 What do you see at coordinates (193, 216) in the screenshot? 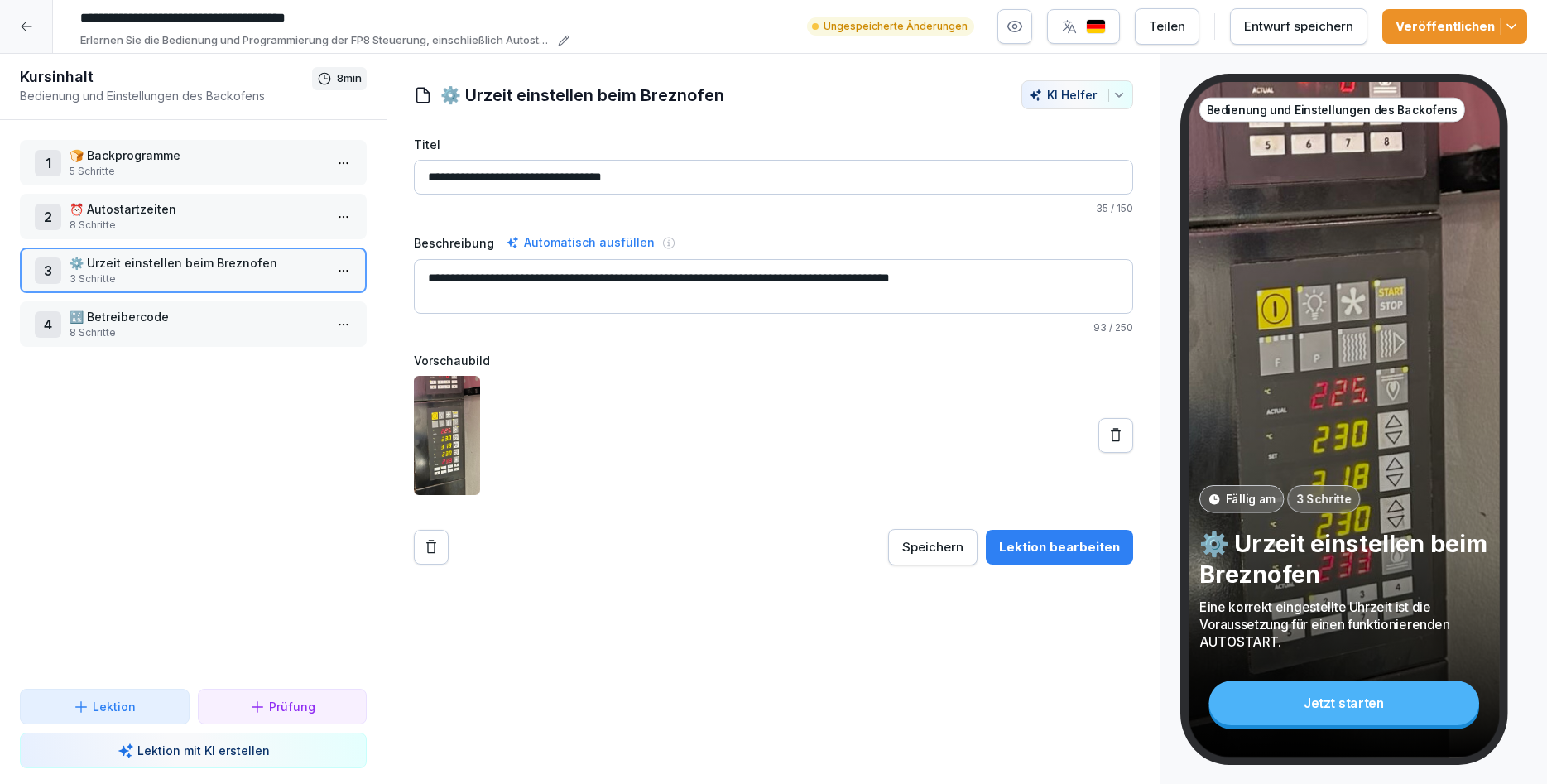
I see `div: 2⏰ Autostartzeiten8 Schritte` at bounding box center [193, 216].